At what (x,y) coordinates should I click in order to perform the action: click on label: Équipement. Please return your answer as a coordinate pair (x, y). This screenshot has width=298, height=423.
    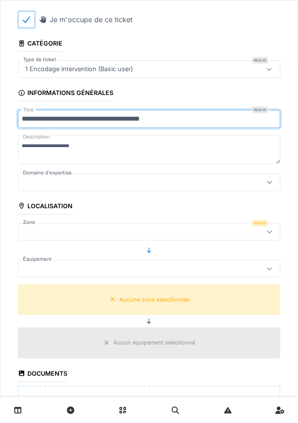
    Looking at the image, I should click on (37, 259).